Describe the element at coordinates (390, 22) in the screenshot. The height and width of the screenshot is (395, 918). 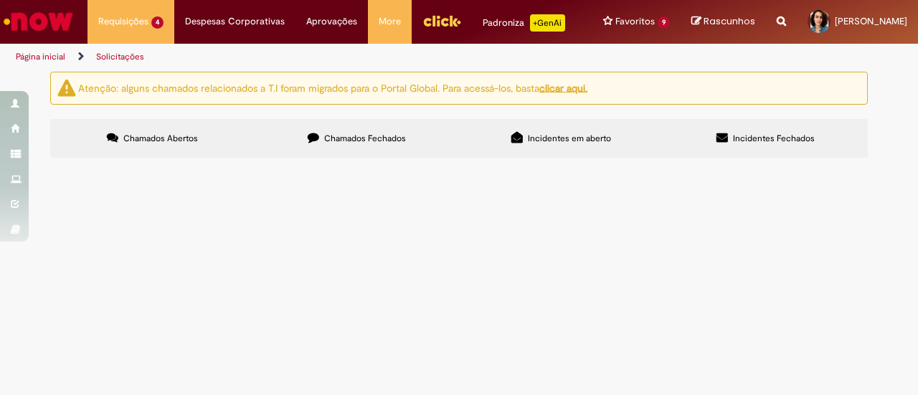
I see `span: More` at that location.